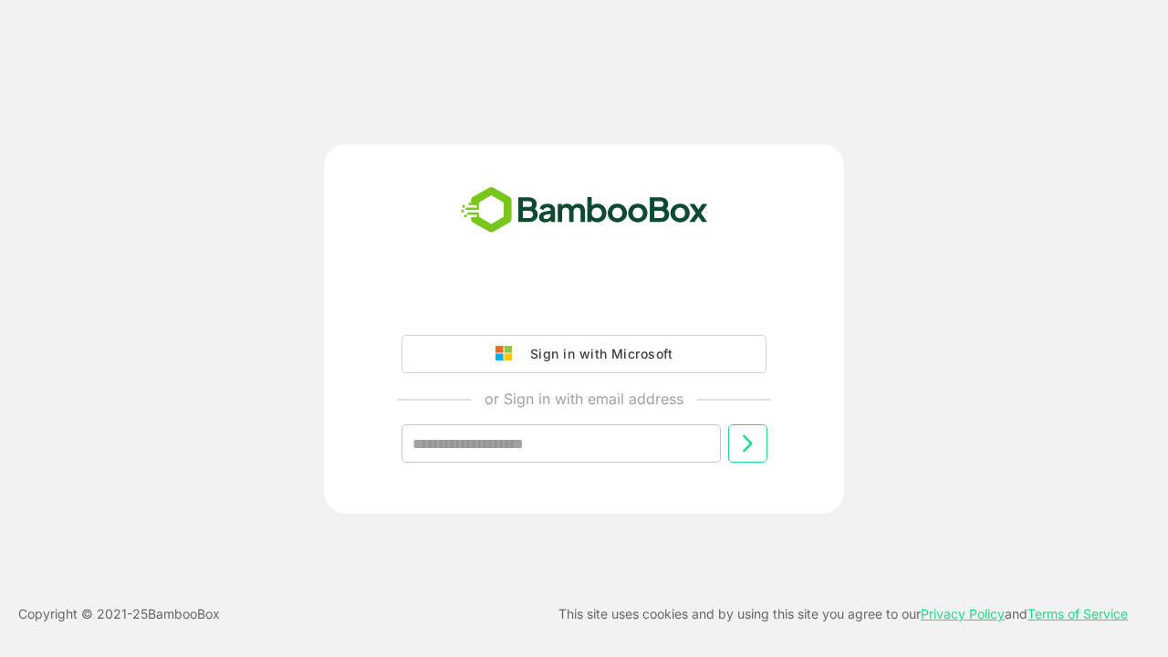 This screenshot has width=1168, height=657. What do you see at coordinates (843, 614) in the screenshot?
I see `p: This site uses cookies and by using this site you agree to our and` at bounding box center [843, 614].